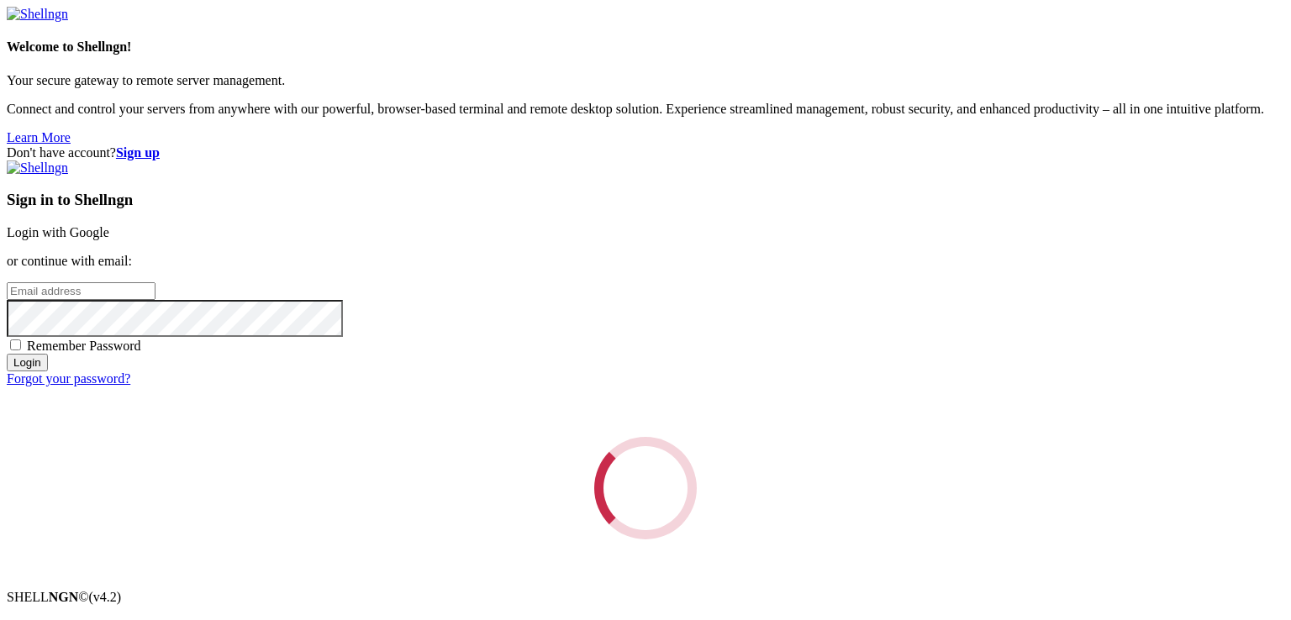 This screenshot has width=1291, height=620. I want to click on h3: Sign in to Shellngn, so click(645, 200).